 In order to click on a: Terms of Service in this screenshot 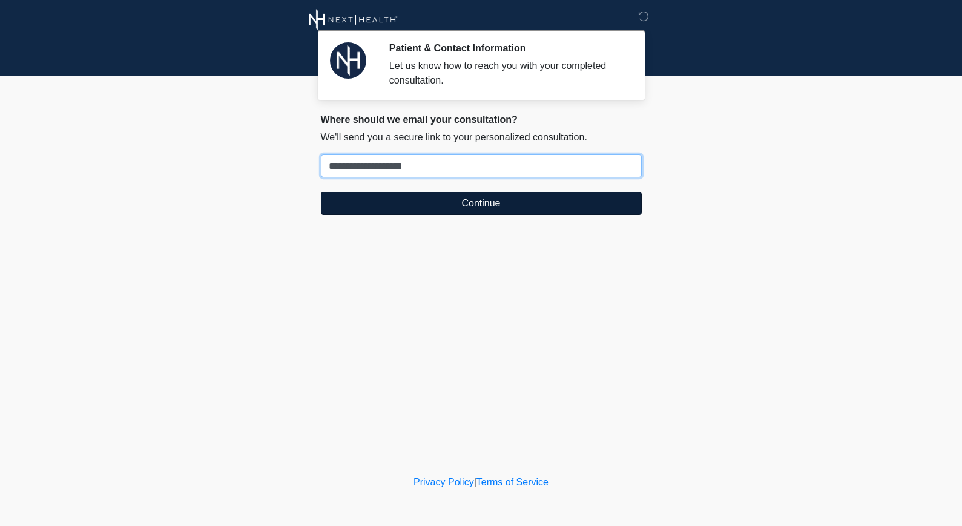, I will do `click(512, 482)`.